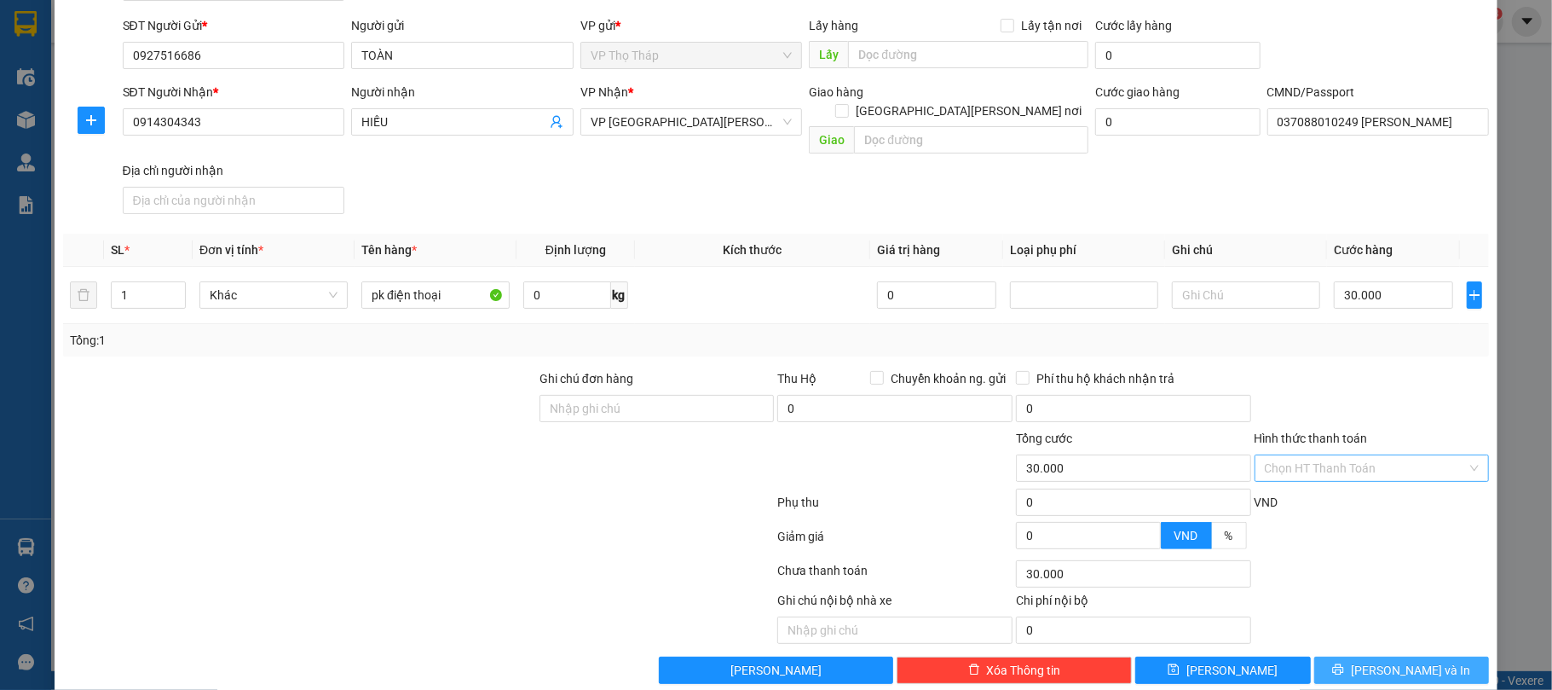 This screenshot has height=690, width=1552. What do you see at coordinates (462, 92) in the screenshot?
I see `div: Người nhận` at bounding box center [462, 92].